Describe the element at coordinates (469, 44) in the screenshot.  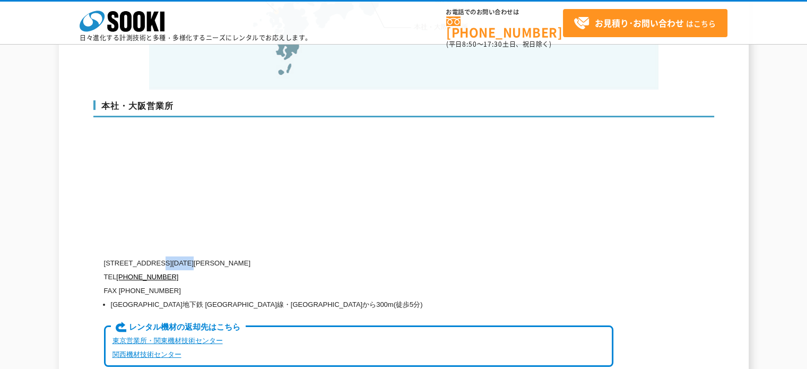
I see `span: 8:50` at that location.